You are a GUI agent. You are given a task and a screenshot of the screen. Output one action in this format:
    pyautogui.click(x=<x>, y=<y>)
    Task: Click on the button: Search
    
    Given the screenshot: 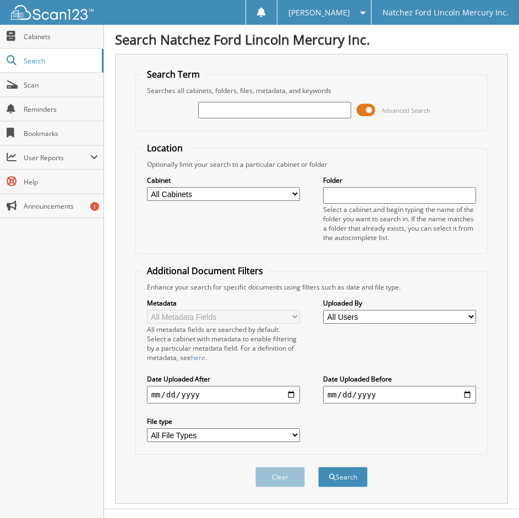 What is the action you would take?
    pyautogui.click(x=343, y=477)
    